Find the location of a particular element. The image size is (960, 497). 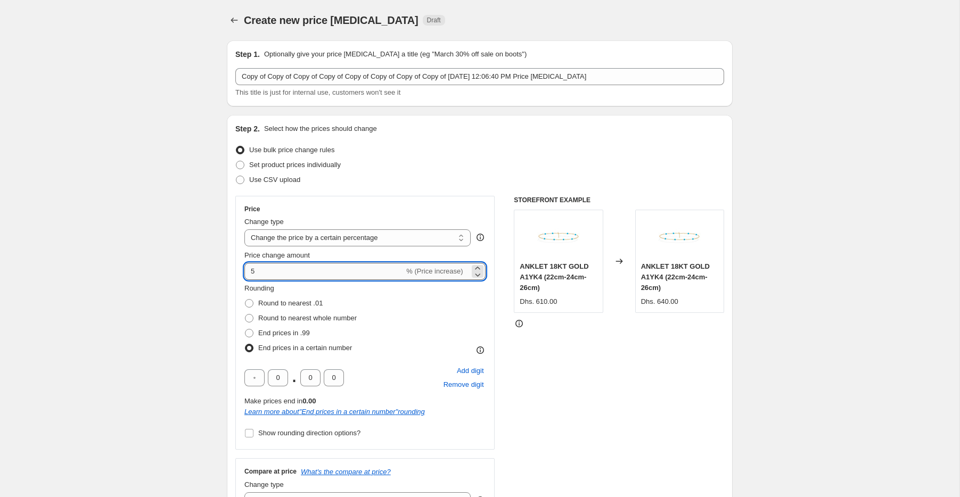

a: Learn more about"End prices in a certain number"rounding is located at coordinates (334, 411).